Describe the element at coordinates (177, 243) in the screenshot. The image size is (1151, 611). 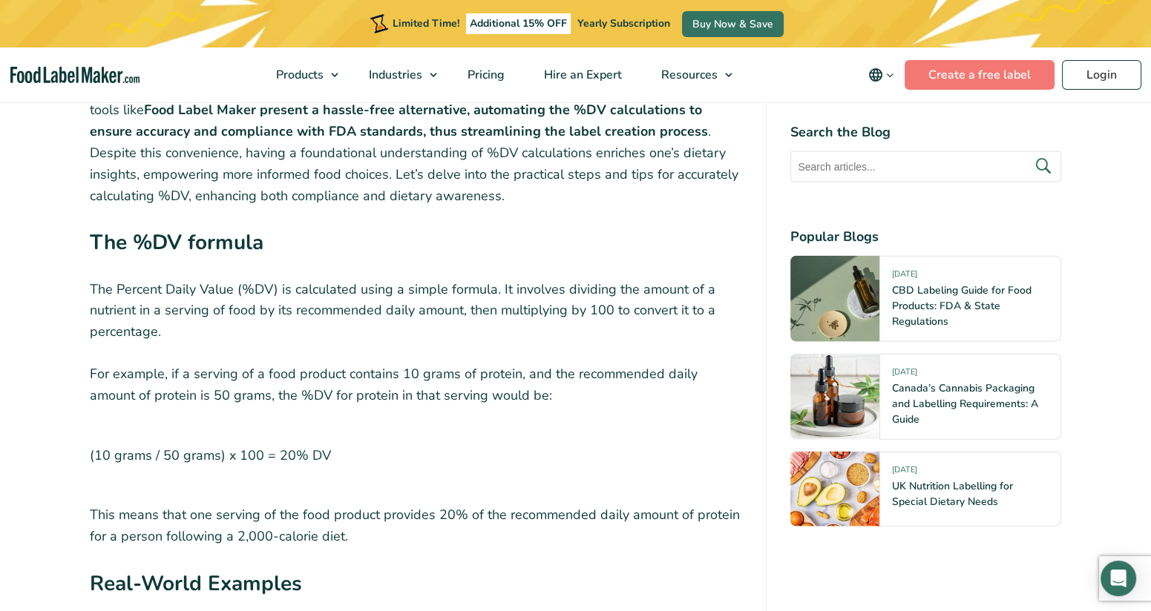
I see `strong: The %DV formula` at that location.